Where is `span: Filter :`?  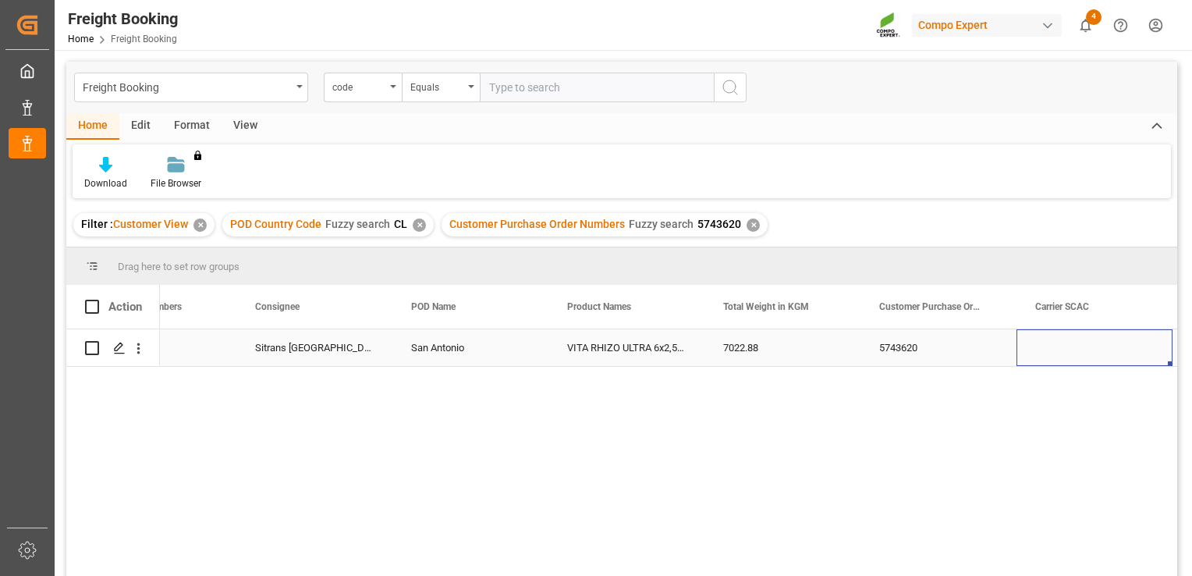 span: Filter : is located at coordinates (97, 224).